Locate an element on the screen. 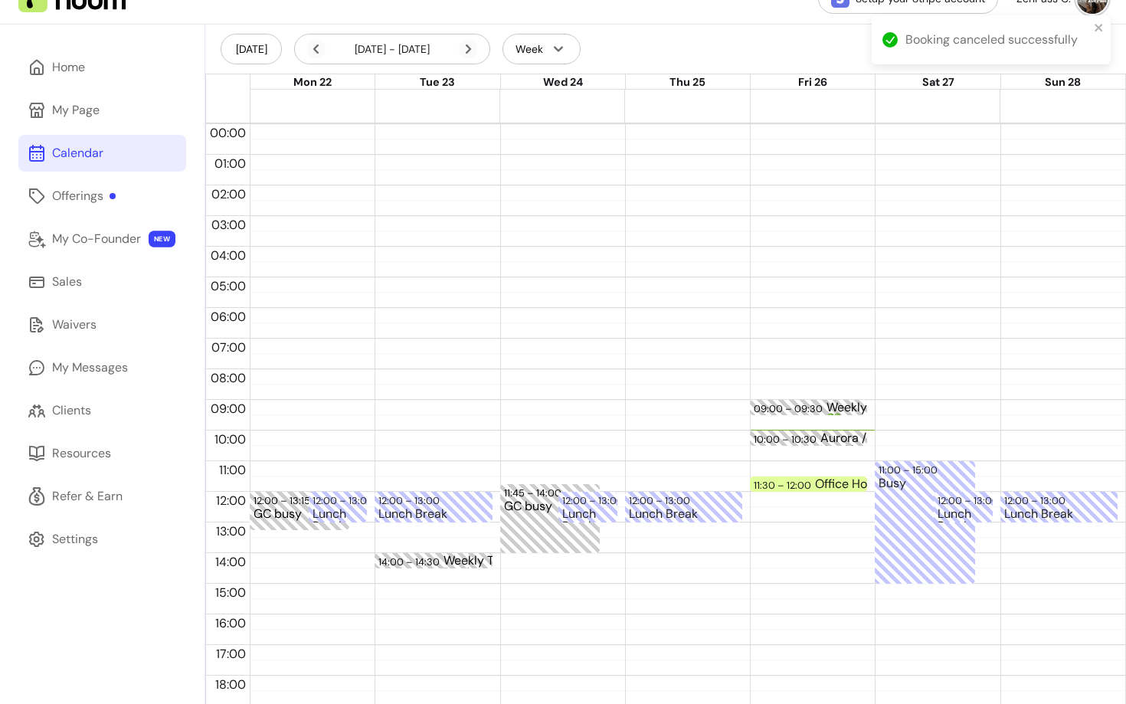  span: Wed 24 is located at coordinates (563, 82).